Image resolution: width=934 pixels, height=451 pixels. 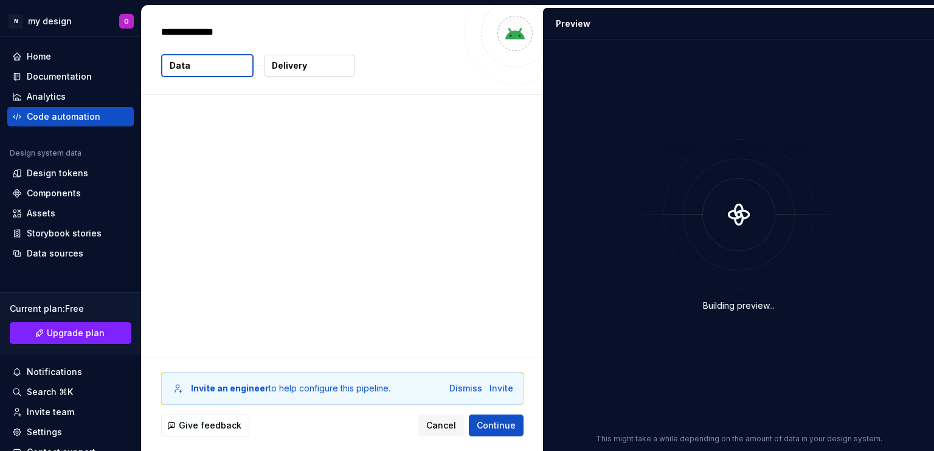 What do you see at coordinates (71, 432) in the screenshot?
I see `a: Settings` at bounding box center [71, 432].